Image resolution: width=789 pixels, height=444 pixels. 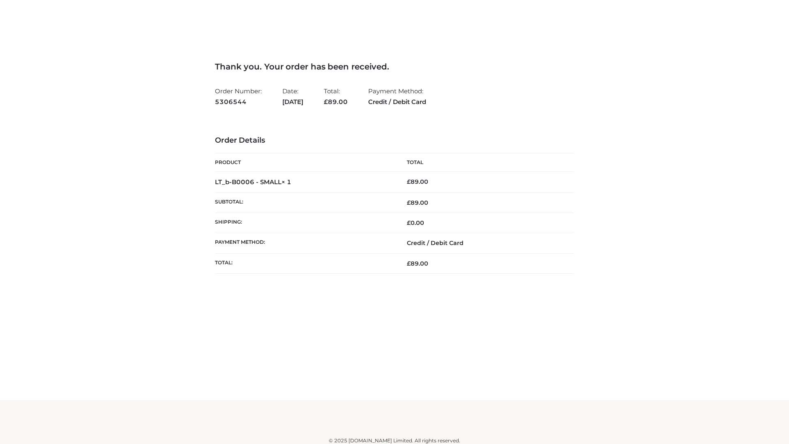 What do you see at coordinates (305, 263) in the screenshot?
I see `th: Total:` at bounding box center [305, 263].